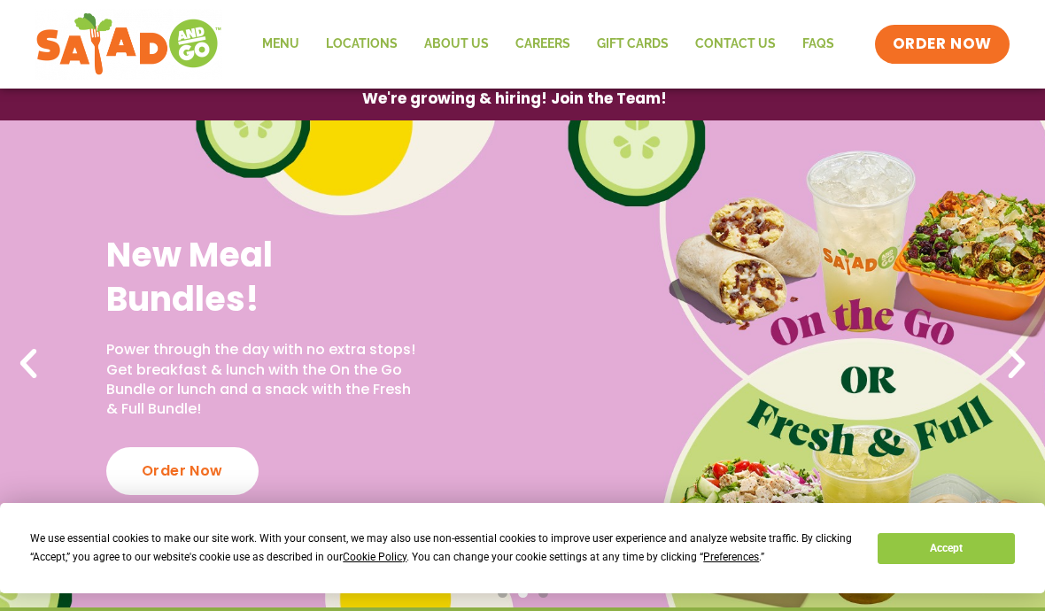  What do you see at coordinates (28, 364) in the screenshot?
I see `div: Previous slide` at bounding box center [28, 364].